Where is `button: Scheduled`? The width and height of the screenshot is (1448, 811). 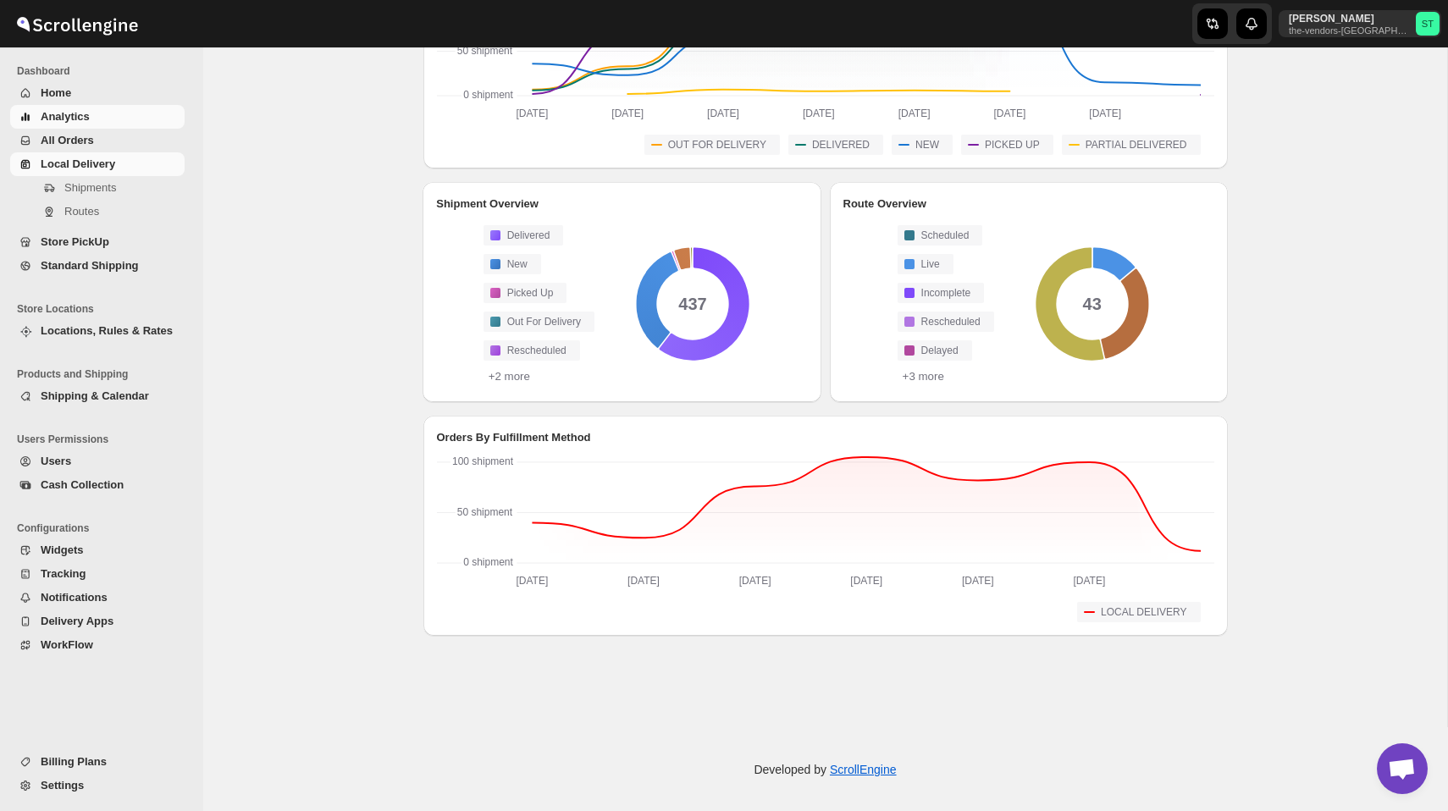 button: Scheduled is located at coordinates (940, 235).